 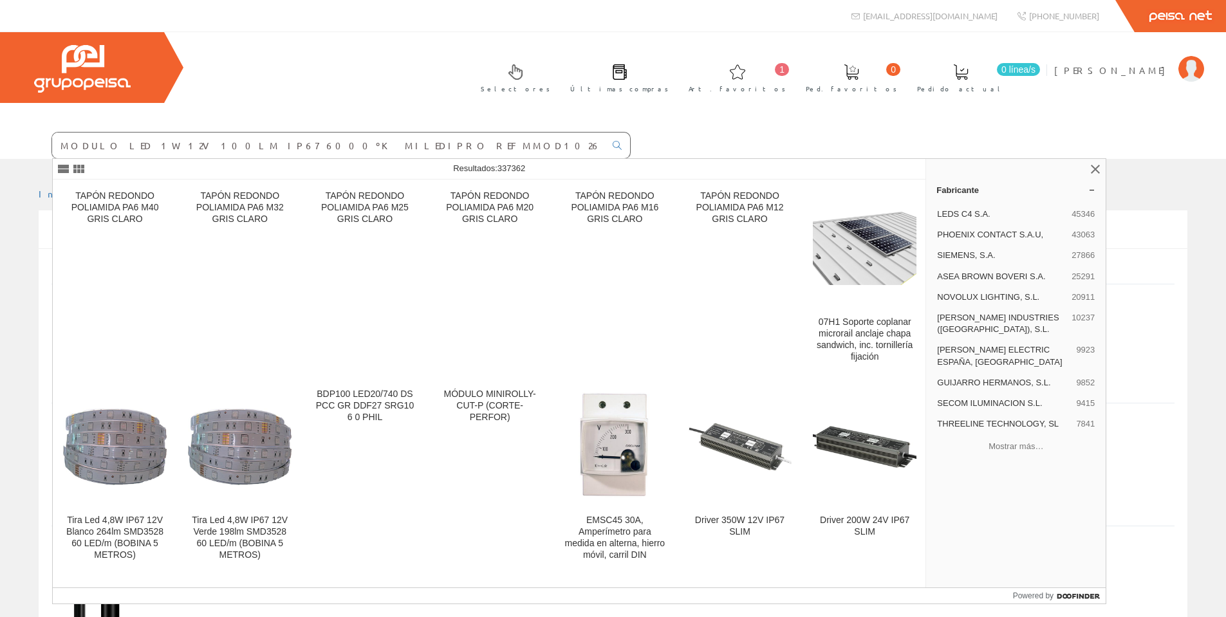 I want to click on span: 25291, so click(x=1083, y=277).